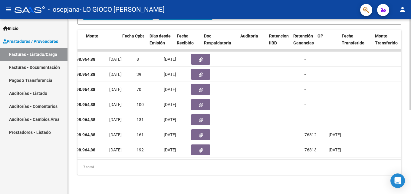  I want to click on datatable-header-cell: Retención Ganancias, so click(303, 43).